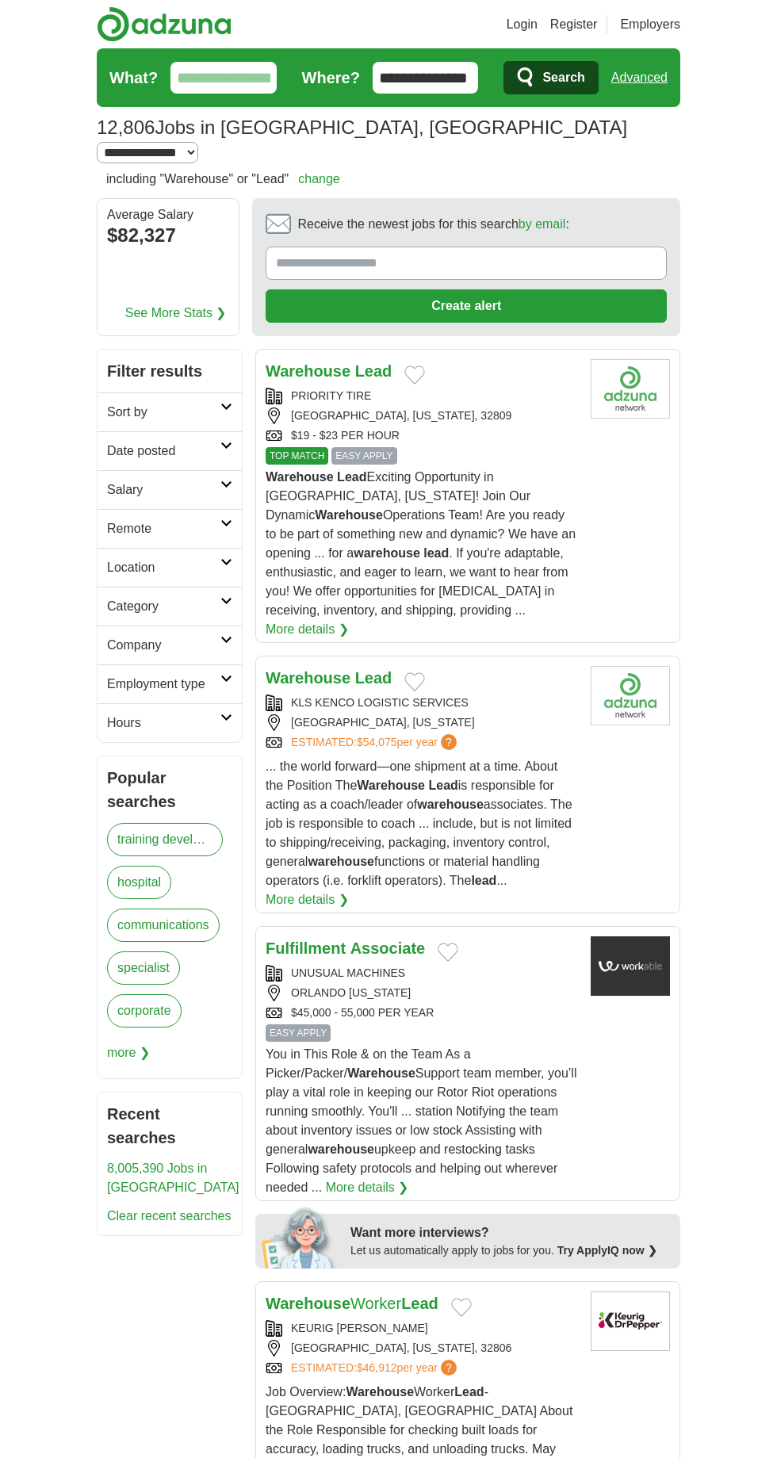  I want to click on h2: including "Warehouse" or "Lead", so click(223, 179).